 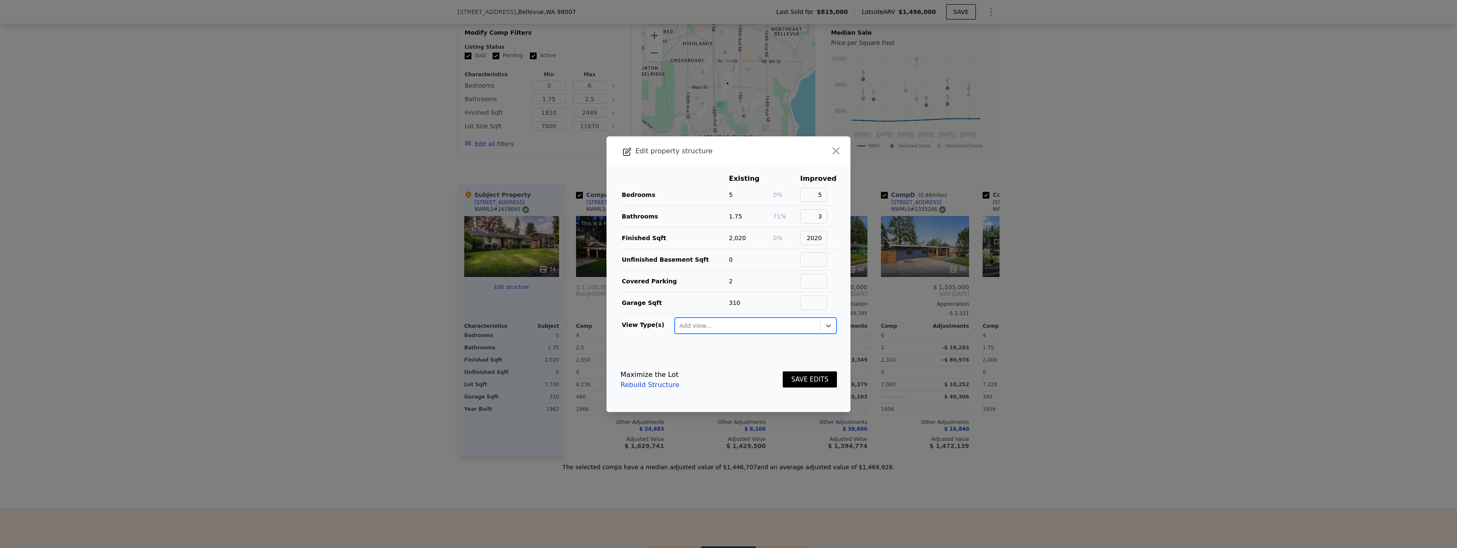 What do you see at coordinates (674, 281) in the screenshot?
I see `td: Covered Parking` at bounding box center [674, 281].